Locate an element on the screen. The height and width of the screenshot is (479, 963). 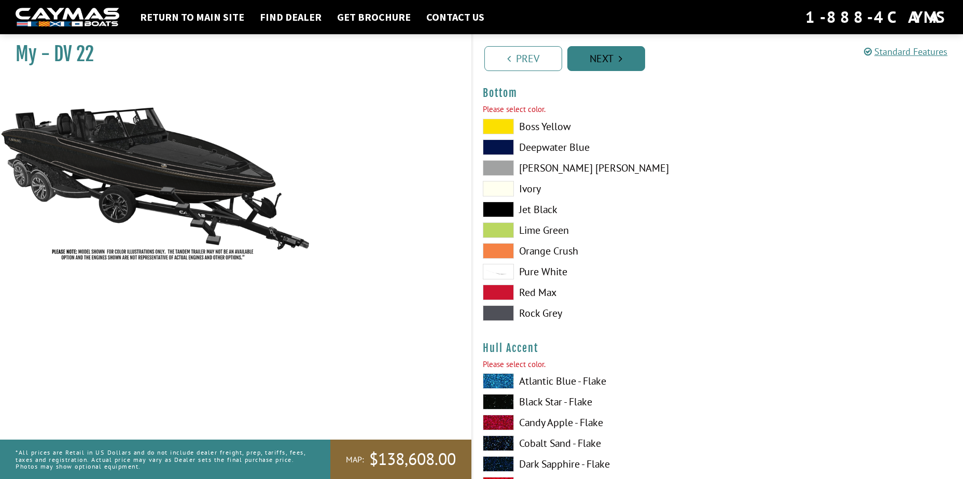
a: Return to main site is located at coordinates (192, 17).